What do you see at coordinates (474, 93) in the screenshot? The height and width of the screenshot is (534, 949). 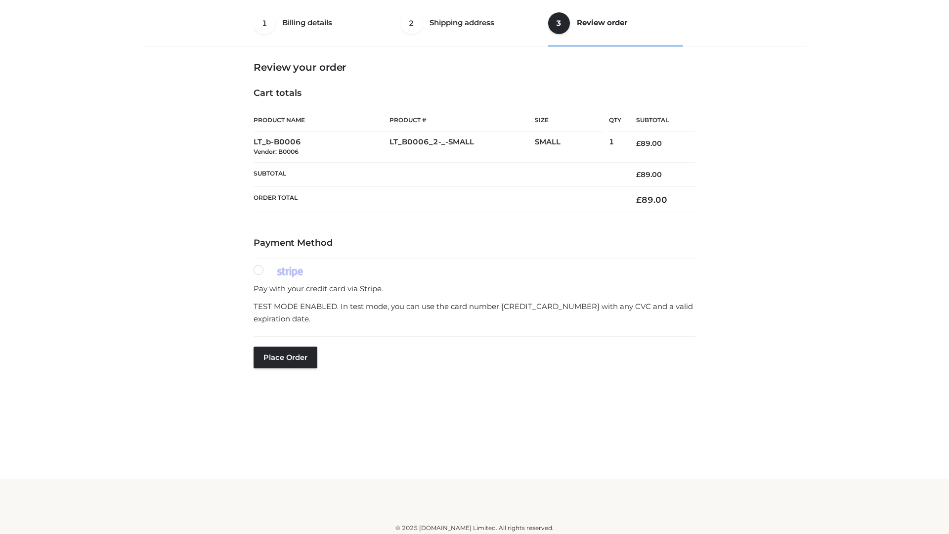 I see `h4: Cart totals` at bounding box center [474, 93].